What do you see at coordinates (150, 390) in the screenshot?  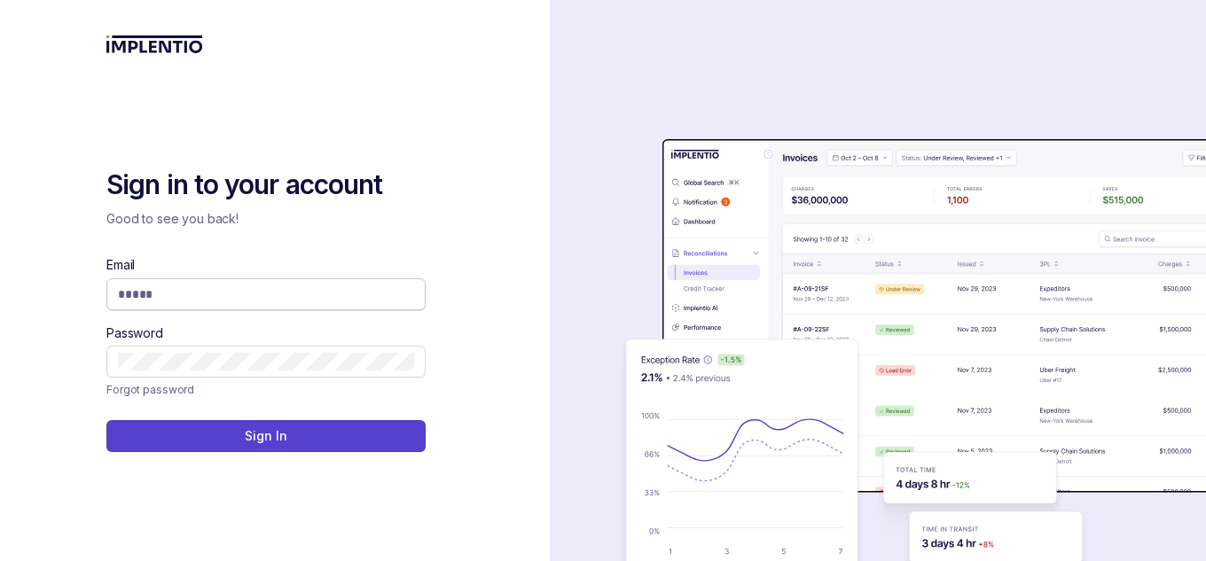 I see `a: Link Forgot password` at bounding box center [150, 390].